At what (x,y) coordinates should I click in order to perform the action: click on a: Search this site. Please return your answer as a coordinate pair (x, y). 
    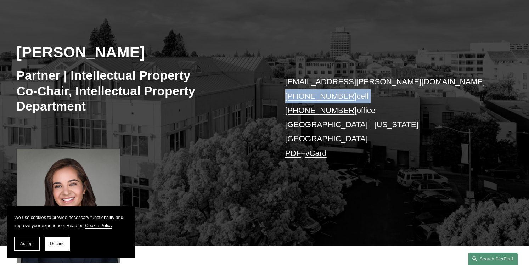
    Looking at the image, I should click on (493, 259).